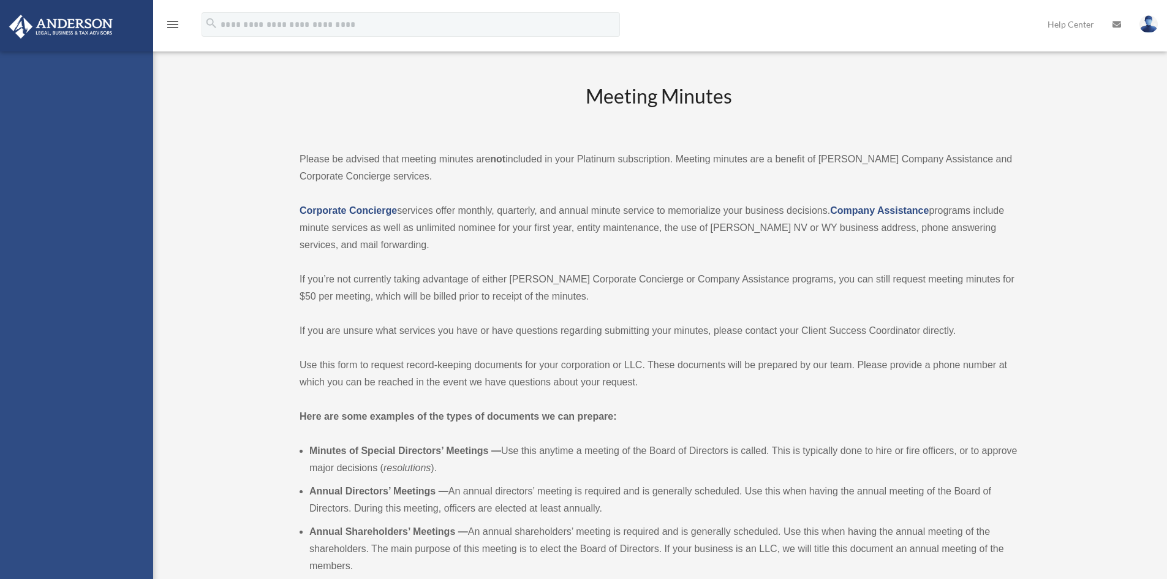 The image size is (1167, 579). Describe the element at coordinates (658, 374) in the screenshot. I see `p: Use this form to request record-keeping documents for your corporation or LLC. These documents wi...` at that location.